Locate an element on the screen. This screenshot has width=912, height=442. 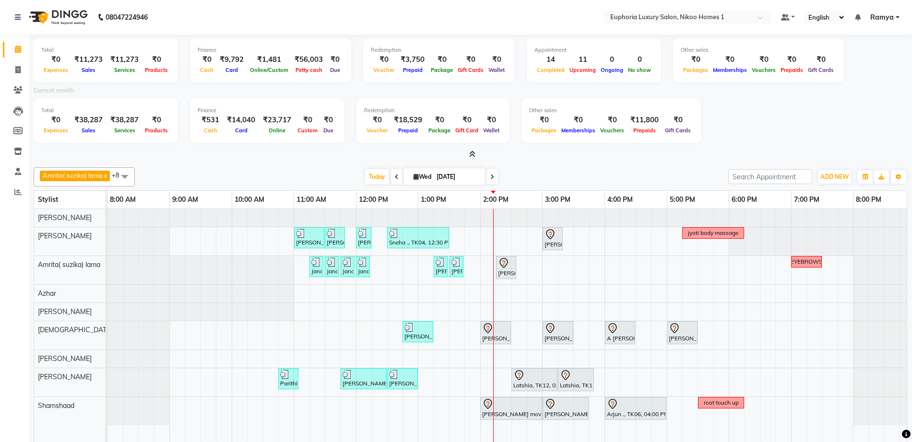
span: Today is located at coordinates (377, 176).